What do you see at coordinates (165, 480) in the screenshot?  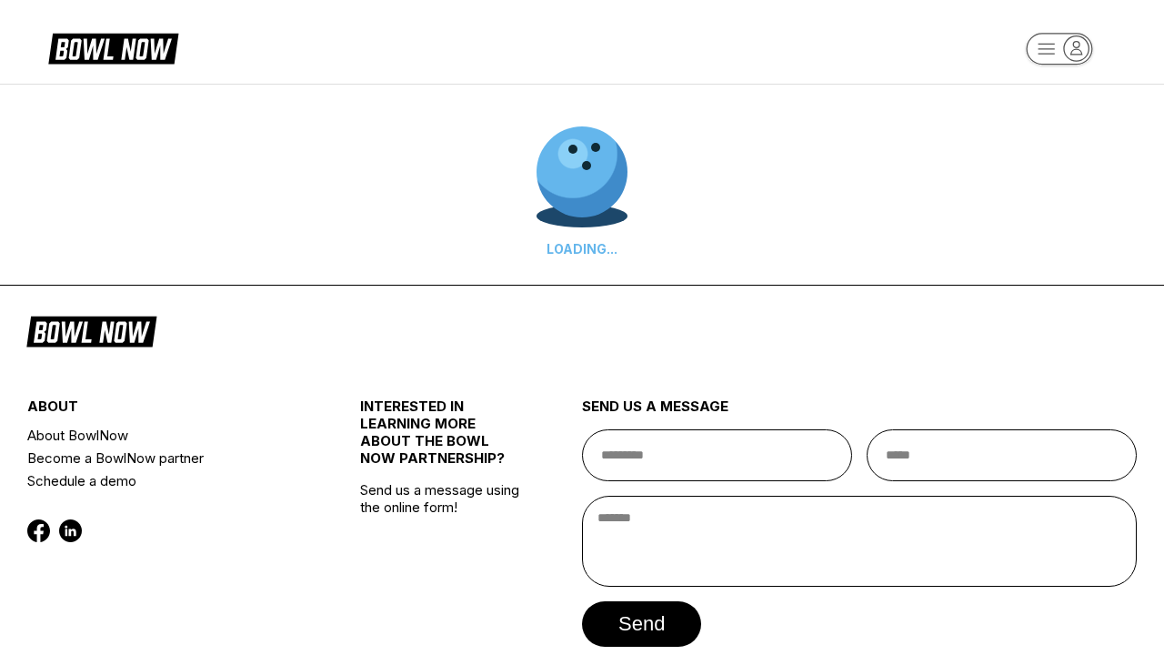 I see `a: Schedule a demo` at bounding box center [165, 480].